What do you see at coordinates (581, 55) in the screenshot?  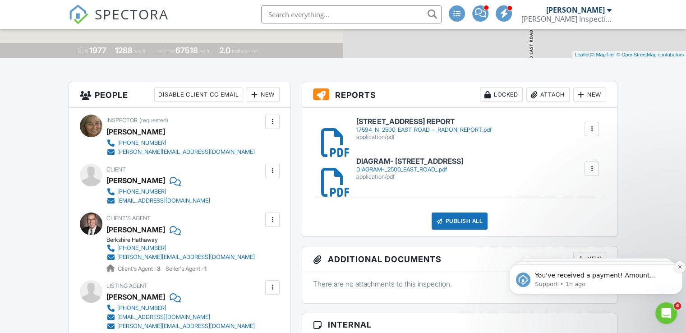 I see `a: Leaflet` at bounding box center [581, 55].